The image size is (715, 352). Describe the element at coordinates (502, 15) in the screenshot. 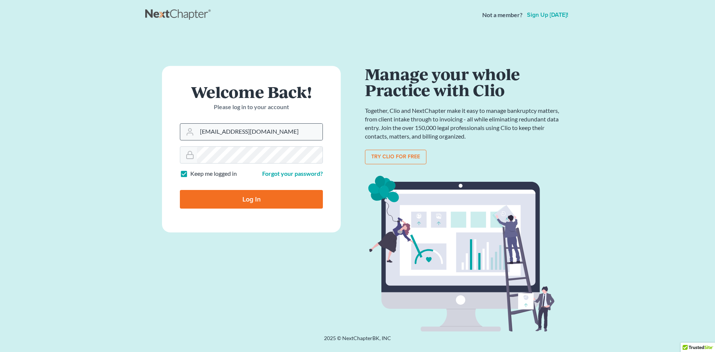

I see `strong: Not a member?` at that location.